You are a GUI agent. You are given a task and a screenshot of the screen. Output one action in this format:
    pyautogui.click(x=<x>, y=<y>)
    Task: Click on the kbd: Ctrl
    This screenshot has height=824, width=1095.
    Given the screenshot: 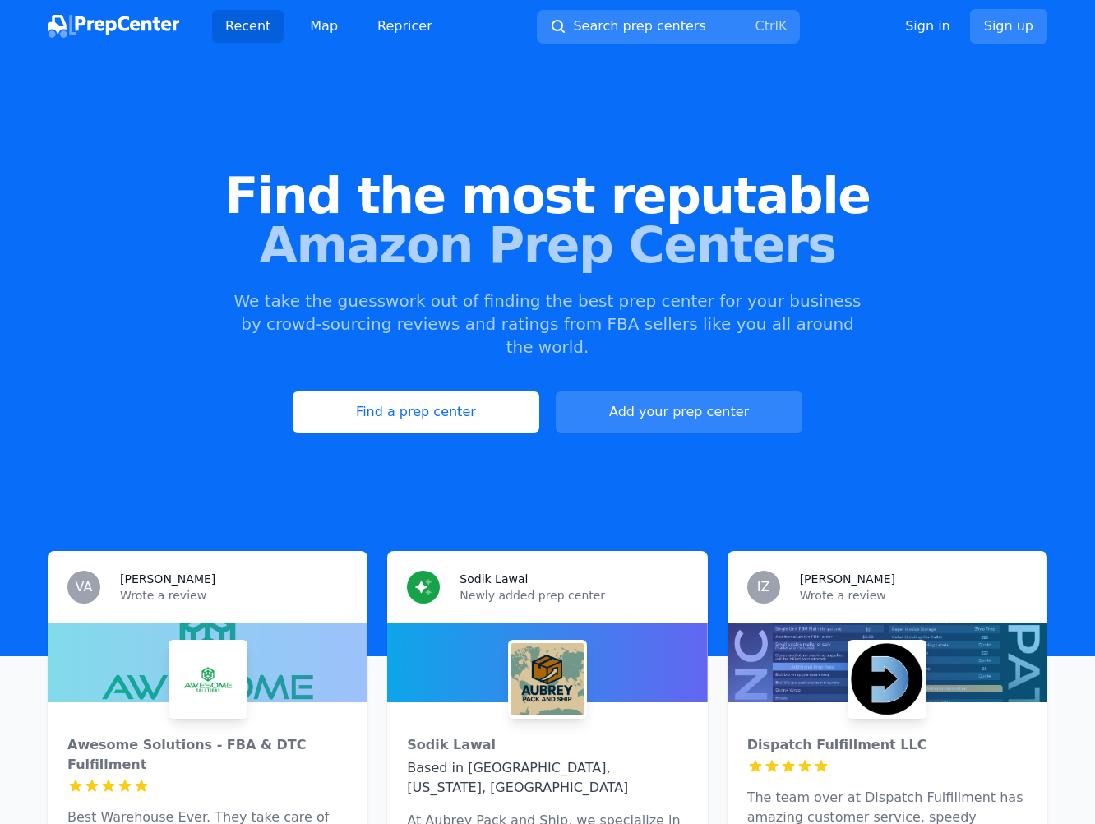 What is the action you would take?
    pyautogui.click(x=766, y=25)
    